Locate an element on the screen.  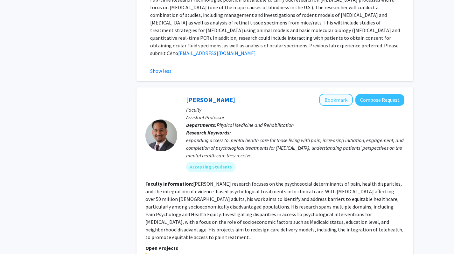
b: Faculty Information: is located at coordinates (169, 184).